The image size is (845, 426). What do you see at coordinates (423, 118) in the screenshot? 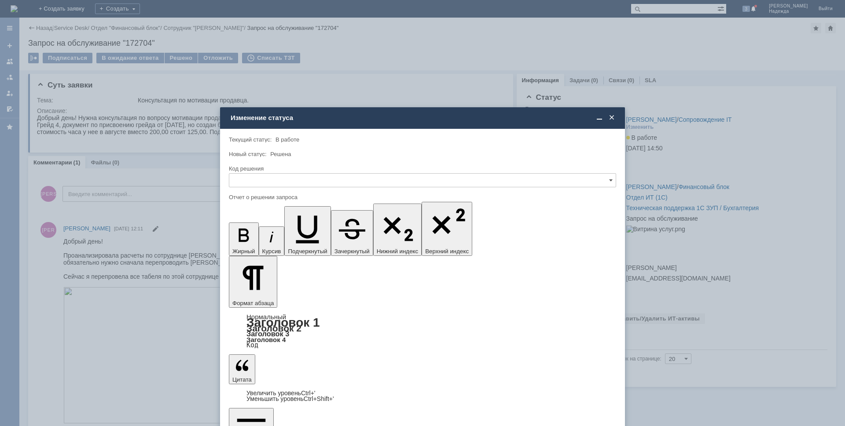
I see `div: Изменение статуса` at bounding box center [423, 118].